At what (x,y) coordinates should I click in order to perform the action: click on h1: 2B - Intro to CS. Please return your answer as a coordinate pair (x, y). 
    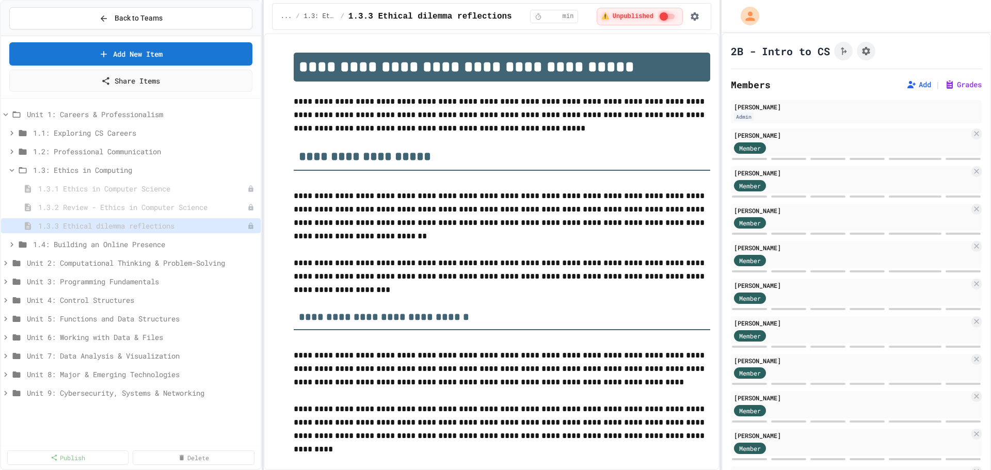
    Looking at the image, I should click on (781, 51).